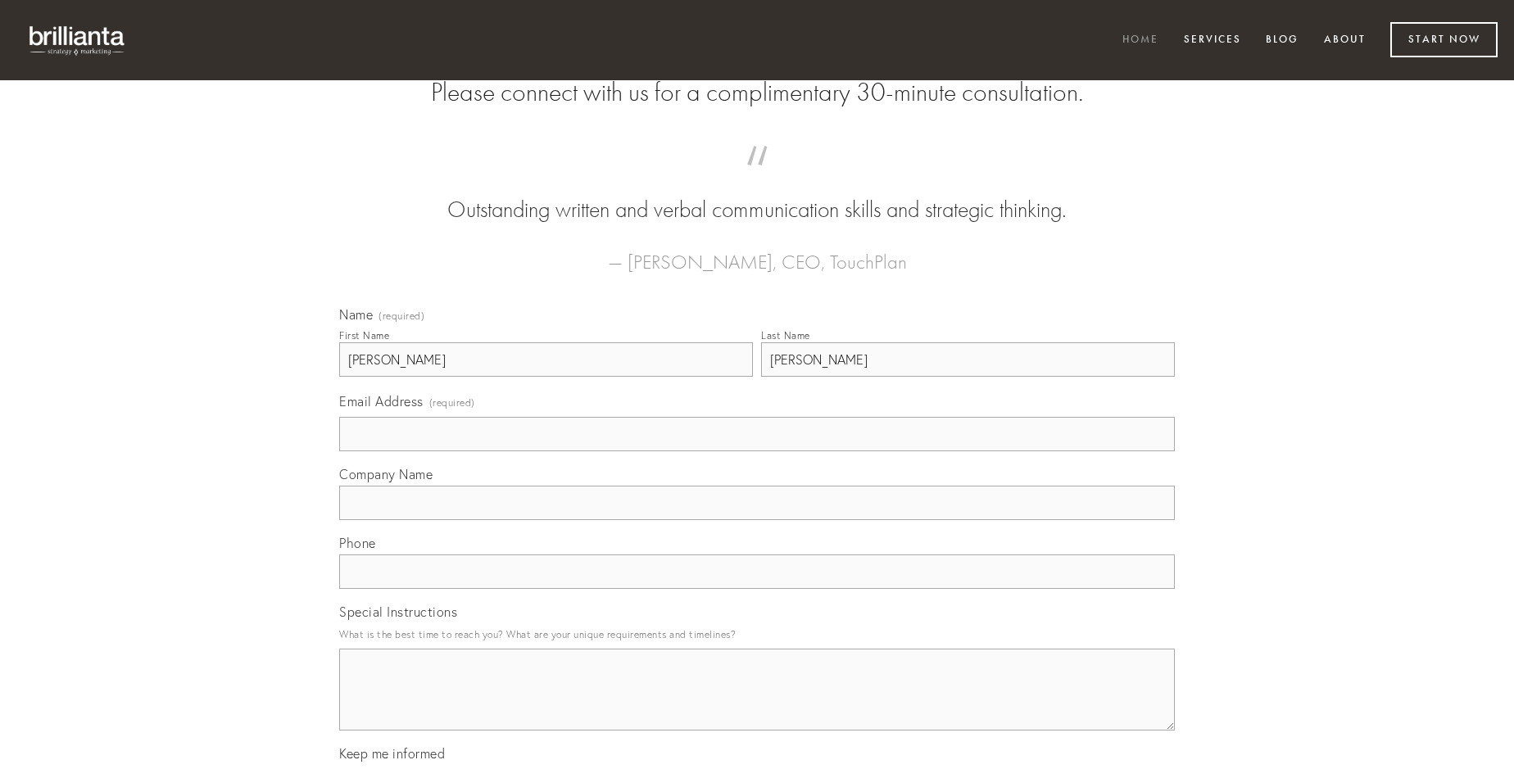 Image resolution: width=1514 pixels, height=769 pixels. Describe the element at coordinates (1140, 40) in the screenshot. I see `a: Home` at that location.